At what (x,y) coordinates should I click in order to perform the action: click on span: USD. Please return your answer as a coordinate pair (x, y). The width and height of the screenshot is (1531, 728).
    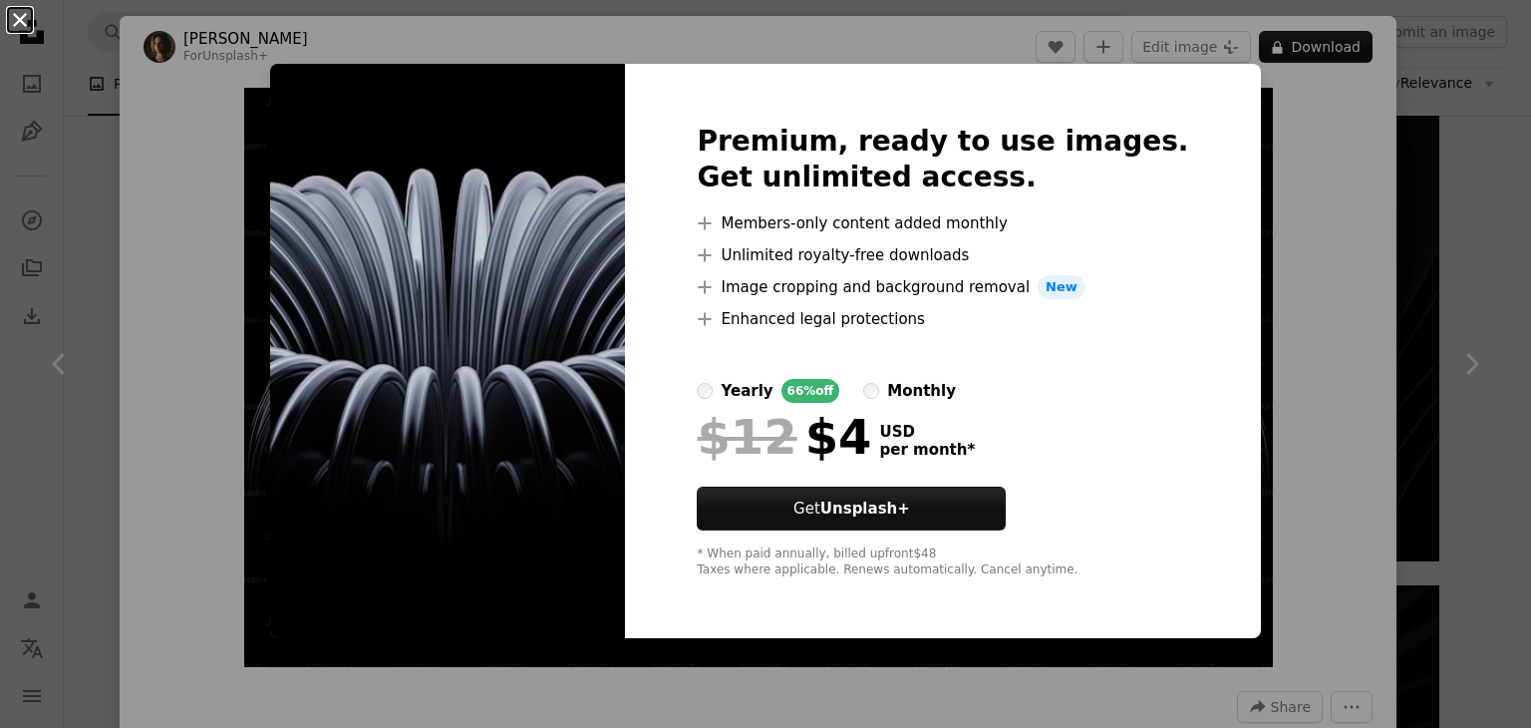
    Looking at the image, I should click on (927, 432).